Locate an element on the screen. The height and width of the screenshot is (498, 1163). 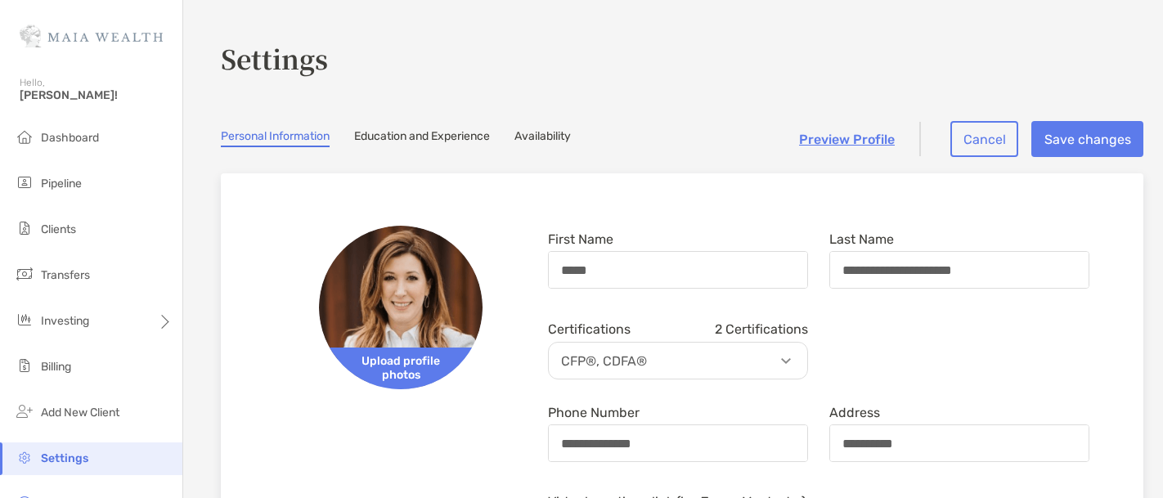
img: add_new_client icon is located at coordinates (25, 412).